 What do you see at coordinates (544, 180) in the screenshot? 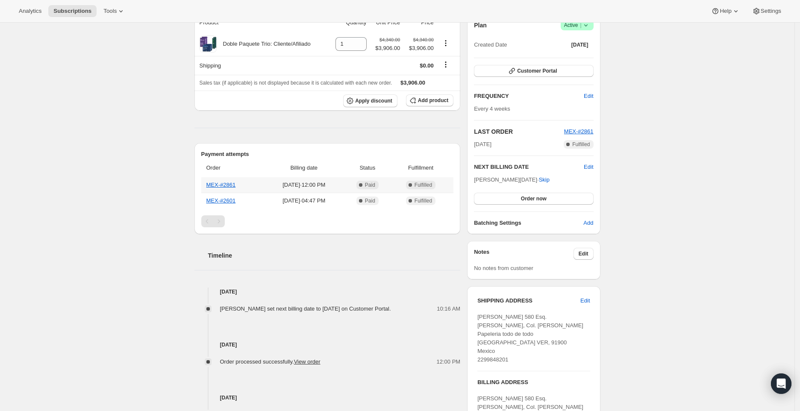
I see `button: Skip` at bounding box center [544, 180].